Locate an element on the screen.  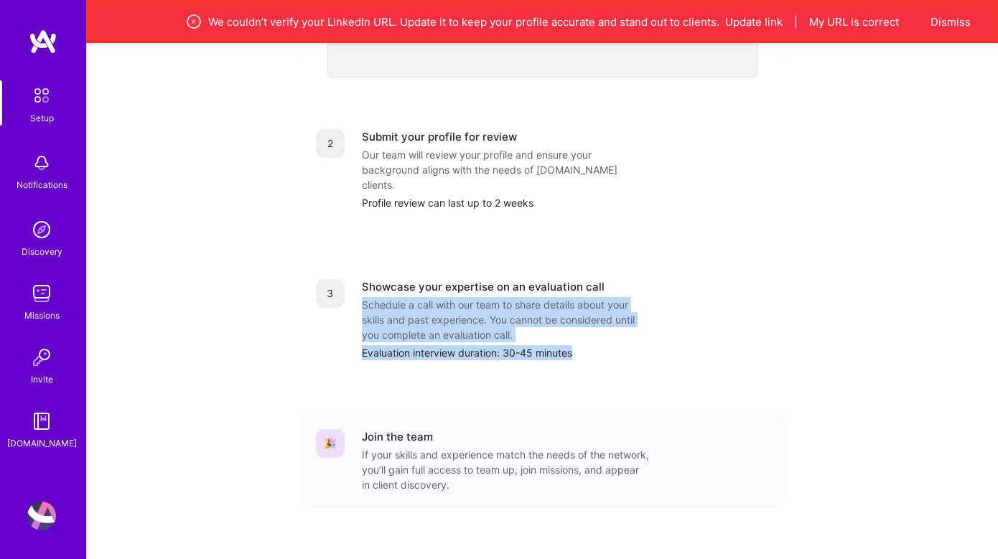
div: Profile review can last up to 2 weeks is located at coordinates (566, 202).